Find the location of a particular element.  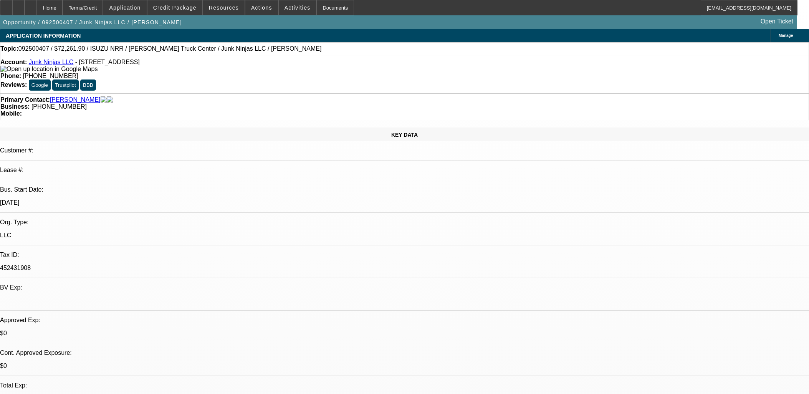

strong: Phone: is located at coordinates (11, 76).